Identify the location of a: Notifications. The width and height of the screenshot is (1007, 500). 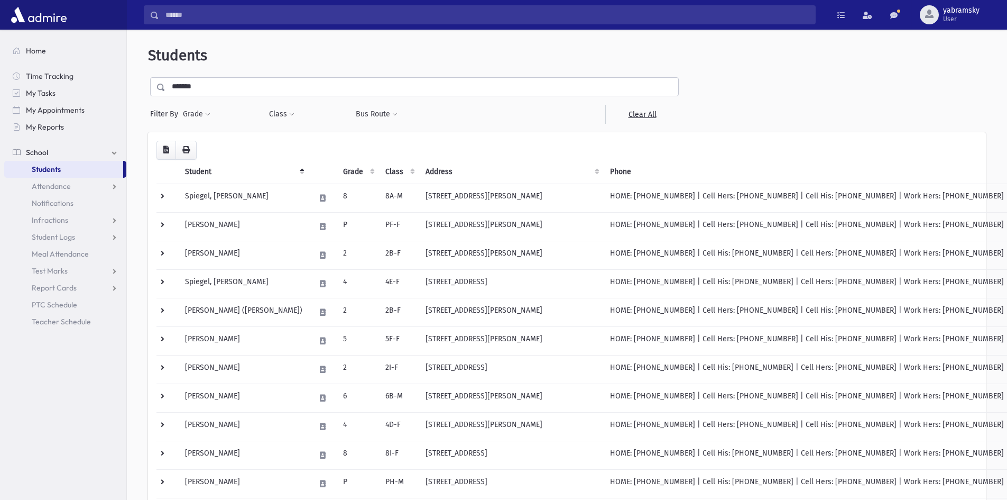
(65, 203).